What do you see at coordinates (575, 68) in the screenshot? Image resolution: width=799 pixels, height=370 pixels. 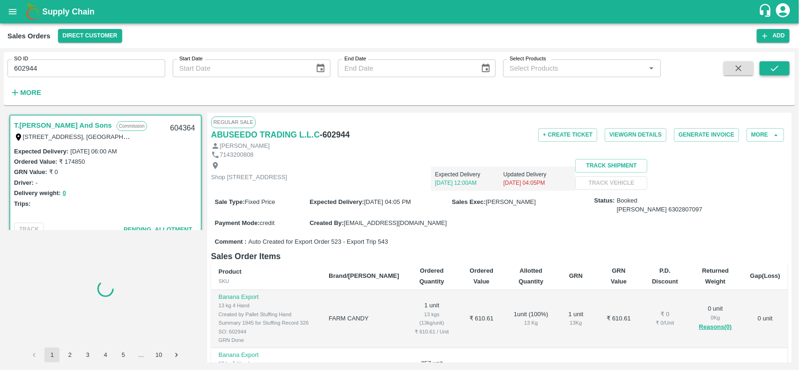 I see `input: Select Products` at bounding box center [575, 68].